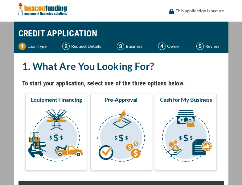 The height and width of the screenshot is (185, 242). Describe the element at coordinates (121, 46) in the screenshot. I see `img: Step 3` at that location.